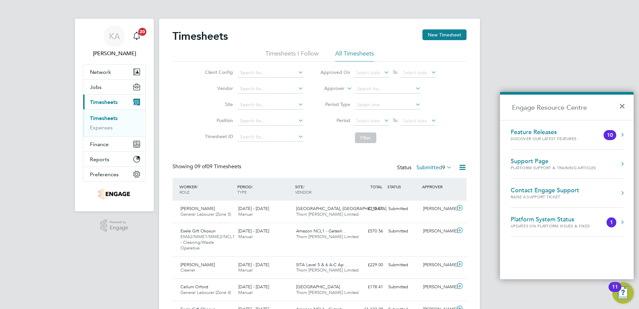  I want to click on div: Engage Resource Centre, so click(567, 185).